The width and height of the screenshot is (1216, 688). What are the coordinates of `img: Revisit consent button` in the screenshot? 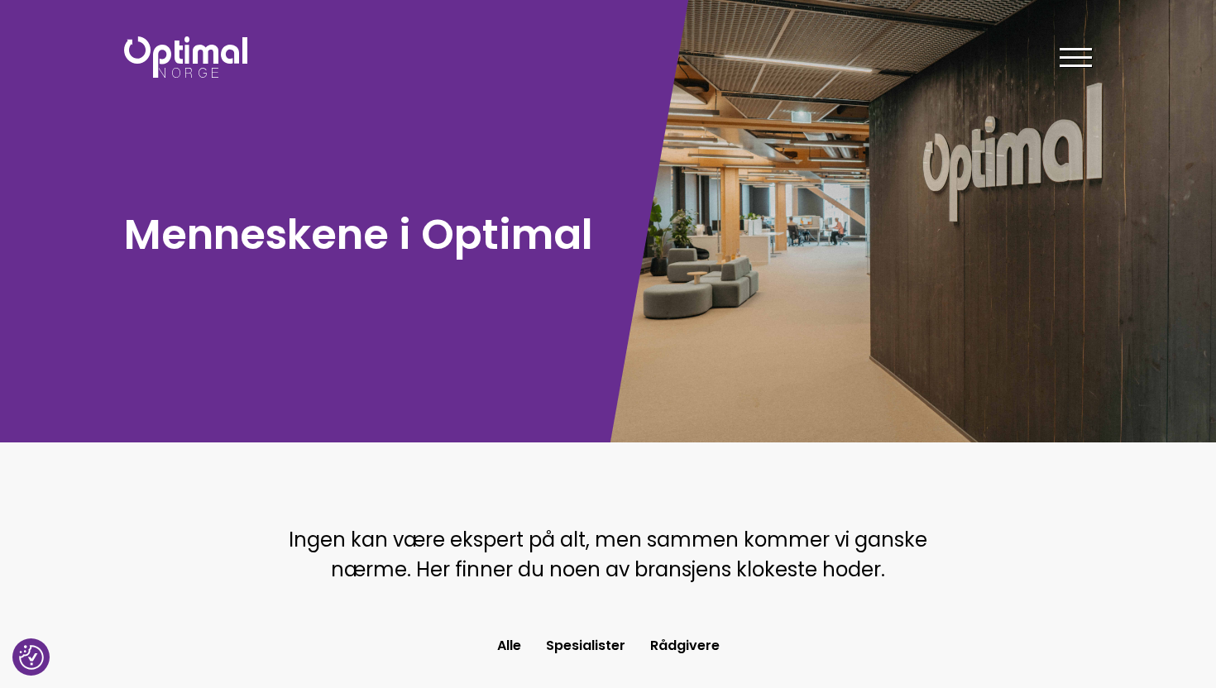 It's located at (31, 658).